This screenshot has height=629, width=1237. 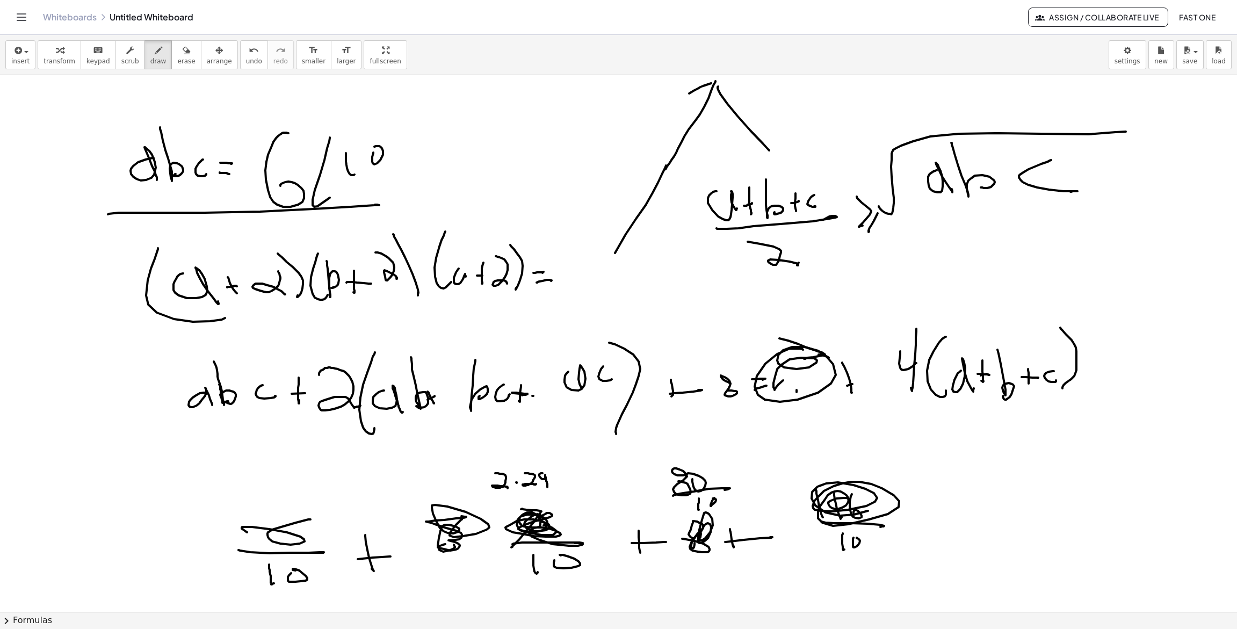 What do you see at coordinates (314, 61) in the screenshot?
I see `span: smaller` at bounding box center [314, 61].